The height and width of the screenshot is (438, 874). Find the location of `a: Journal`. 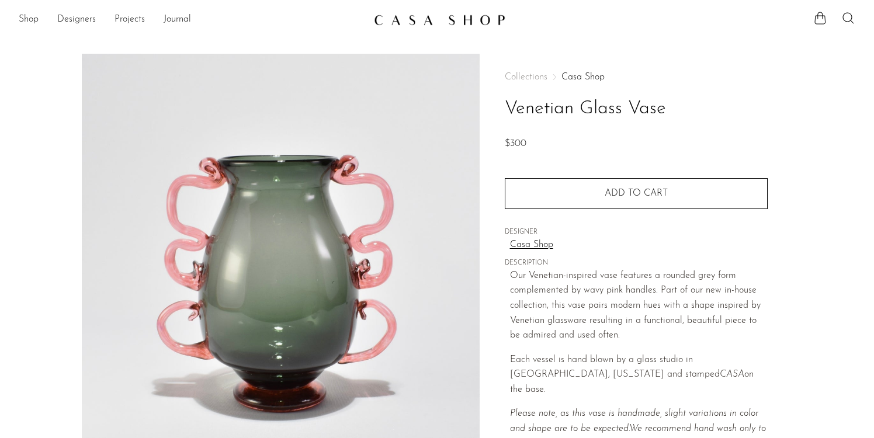

a: Journal is located at coordinates (177, 20).